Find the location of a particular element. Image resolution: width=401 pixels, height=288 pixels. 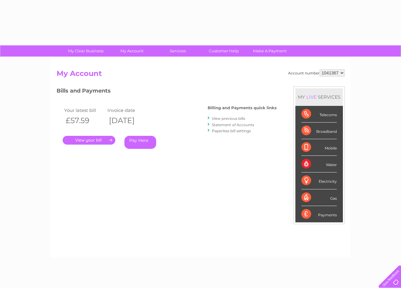

div: LIVE is located at coordinates (312, 97).